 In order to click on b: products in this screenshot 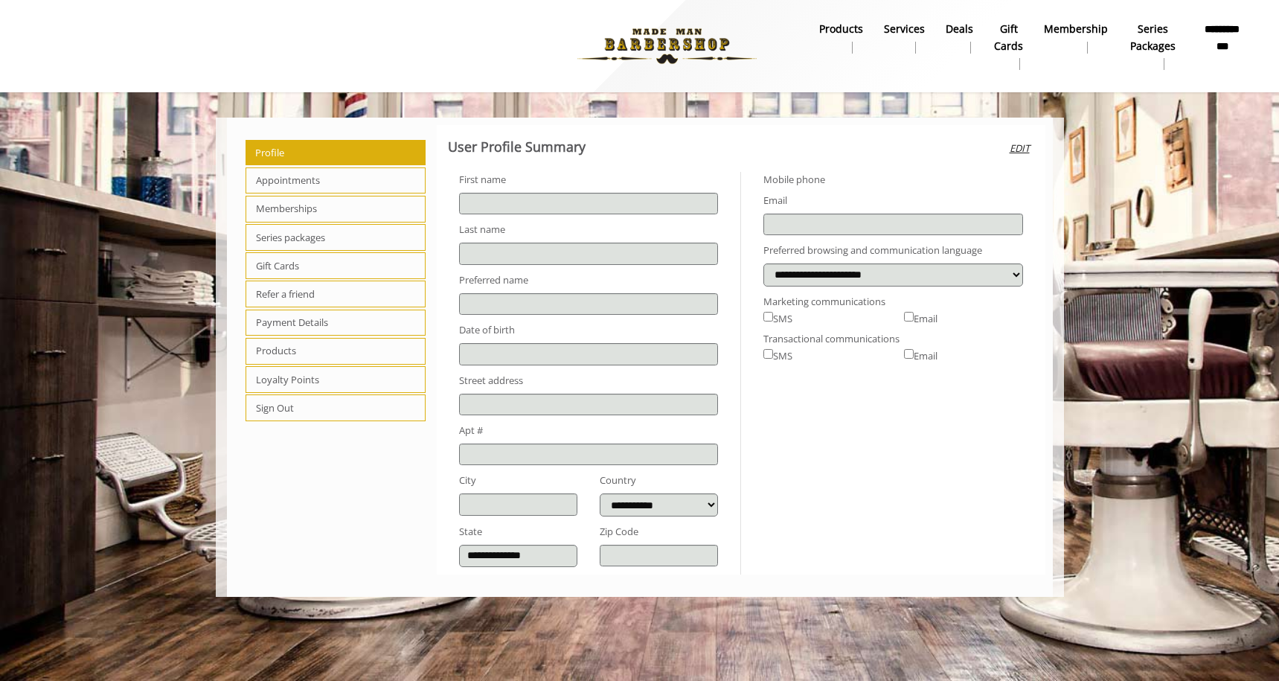, I will do `click(840, 29)`.